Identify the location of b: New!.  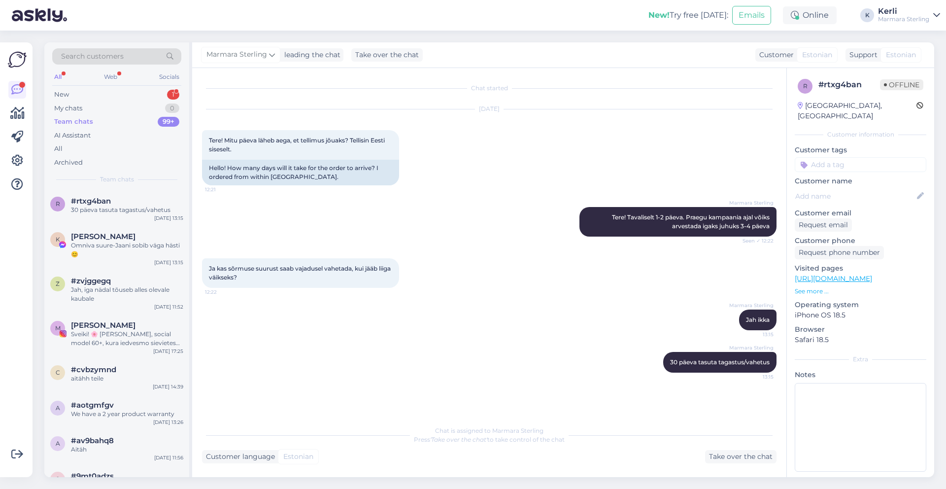
(659, 15).